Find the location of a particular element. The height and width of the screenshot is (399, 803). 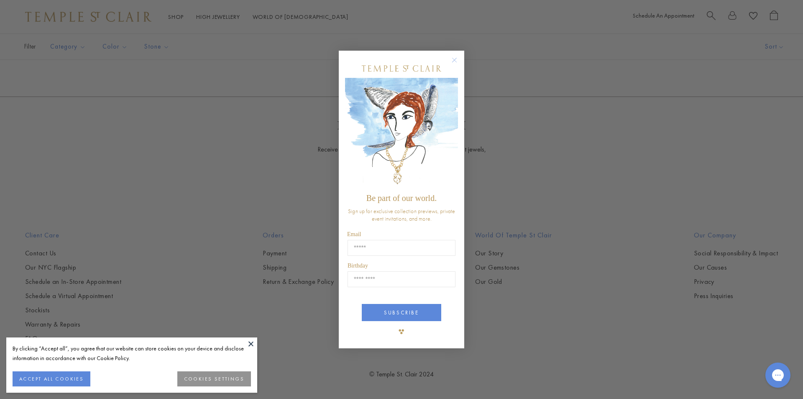

span: Be part of our world. is located at coordinates (402, 198).